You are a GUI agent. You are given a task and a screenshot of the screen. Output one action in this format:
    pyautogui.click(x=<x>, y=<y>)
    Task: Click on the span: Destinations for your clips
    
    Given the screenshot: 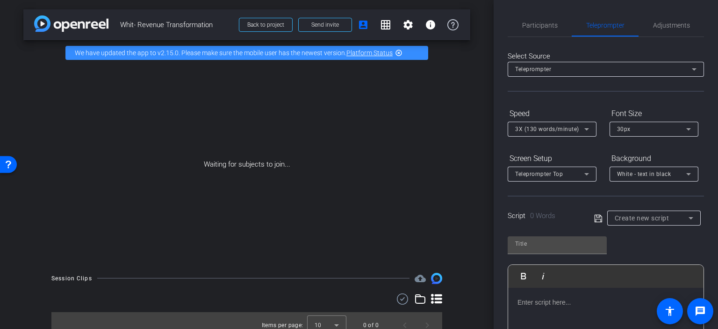 What is the action you would take?
    pyautogui.click(x=420, y=278)
    